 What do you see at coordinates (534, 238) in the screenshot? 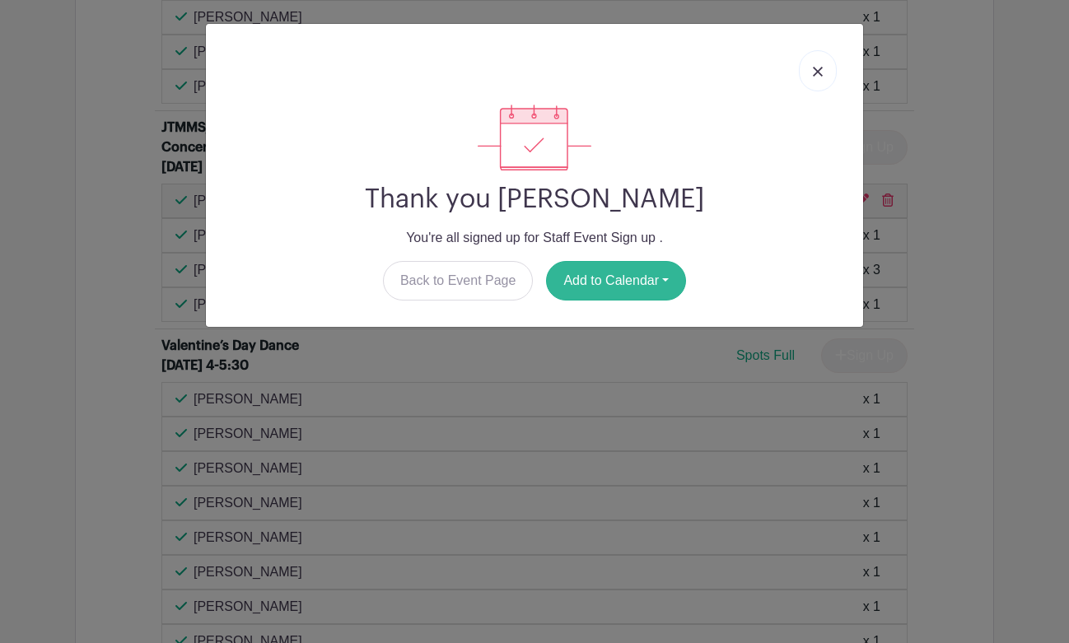
I see `p: You're all signed up for Staff Event Sign up .` at bounding box center [534, 238].